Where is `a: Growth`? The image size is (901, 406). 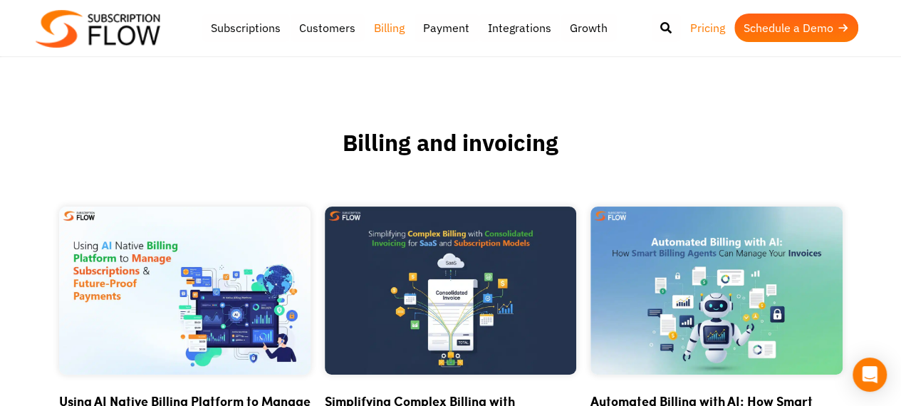 a: Growth is located at coordinates (588, 28).